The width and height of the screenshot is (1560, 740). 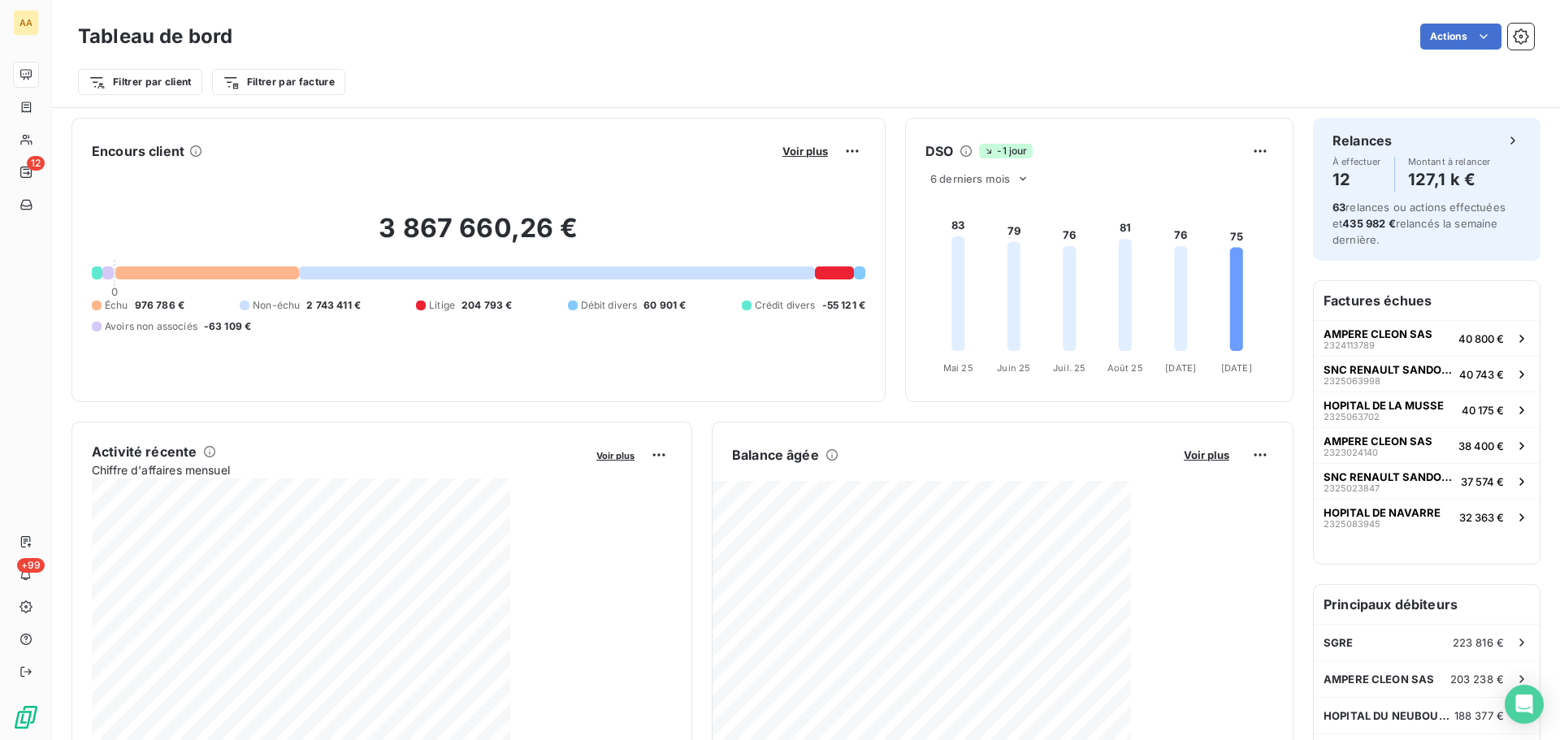 I want to click on span: 2323024140, so click(x=1350, y=452).